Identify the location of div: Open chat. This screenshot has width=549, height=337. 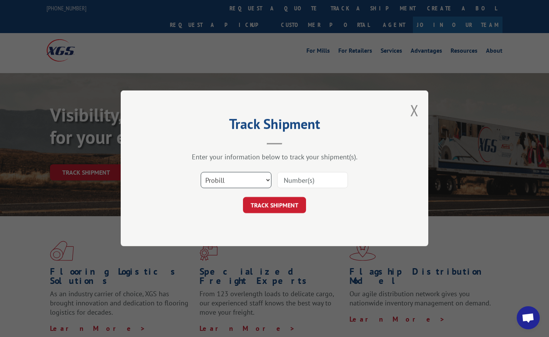
(528, 318).